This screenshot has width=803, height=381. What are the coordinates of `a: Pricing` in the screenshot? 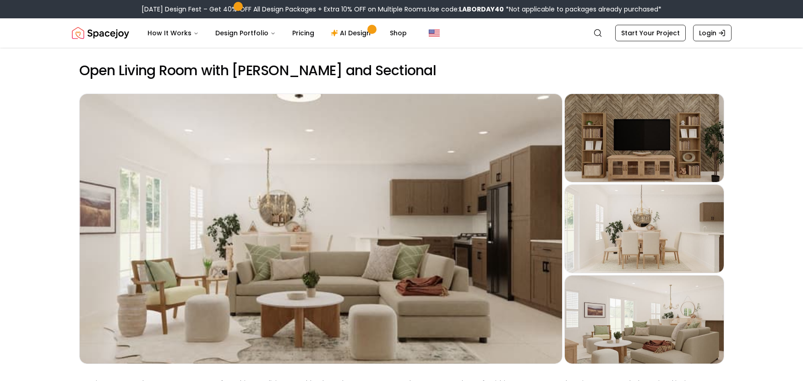 It's located at (303, 33).